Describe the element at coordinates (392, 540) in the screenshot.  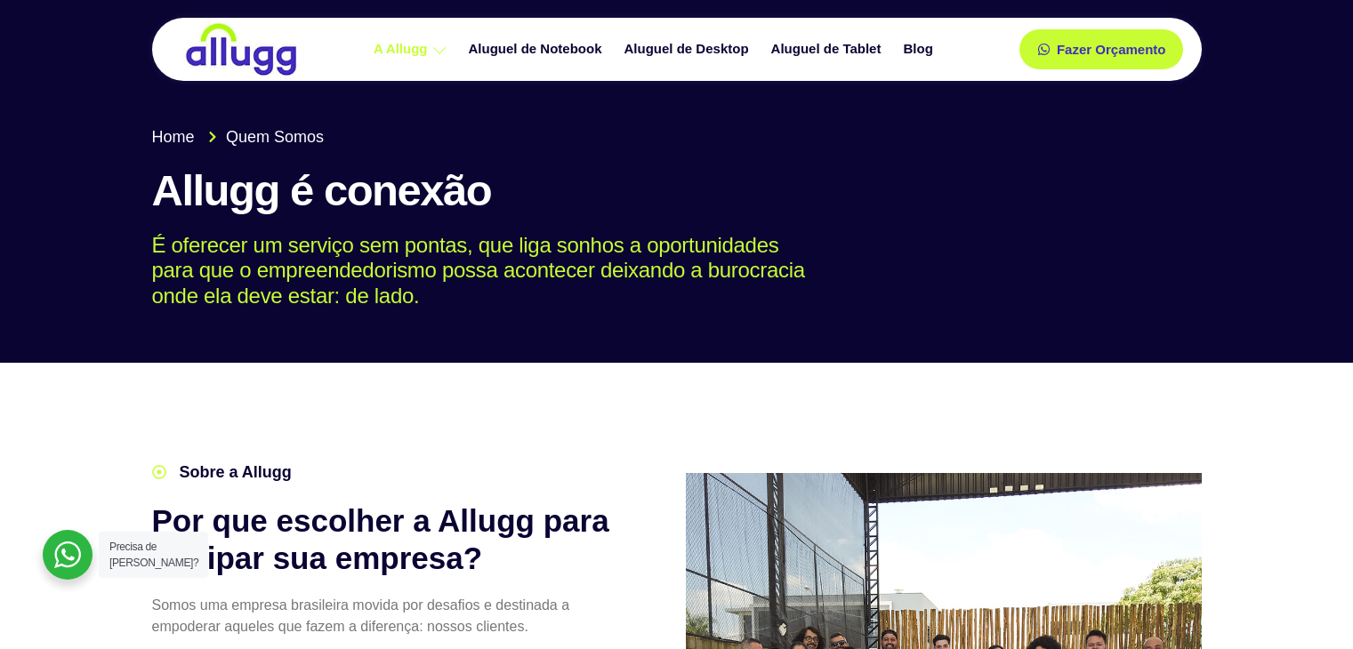
I see `h2: Por que escolher a Allugg para equipar sua empresa?` at that location.